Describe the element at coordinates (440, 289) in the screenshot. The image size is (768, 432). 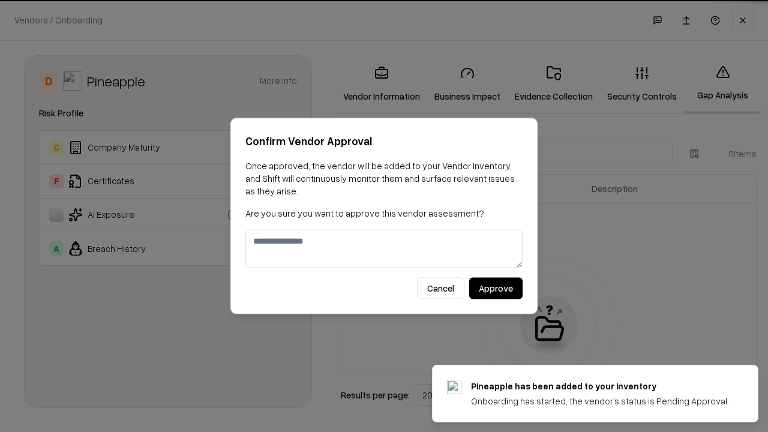
I see `button: Cancel` at that location.